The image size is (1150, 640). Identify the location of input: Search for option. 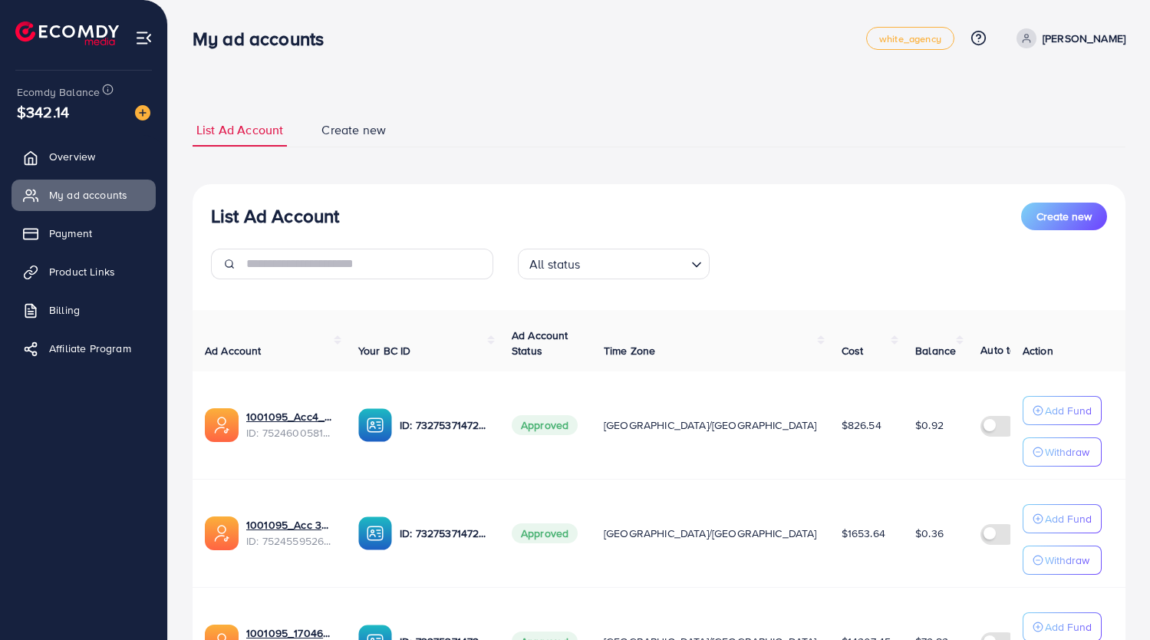
(635, 262).